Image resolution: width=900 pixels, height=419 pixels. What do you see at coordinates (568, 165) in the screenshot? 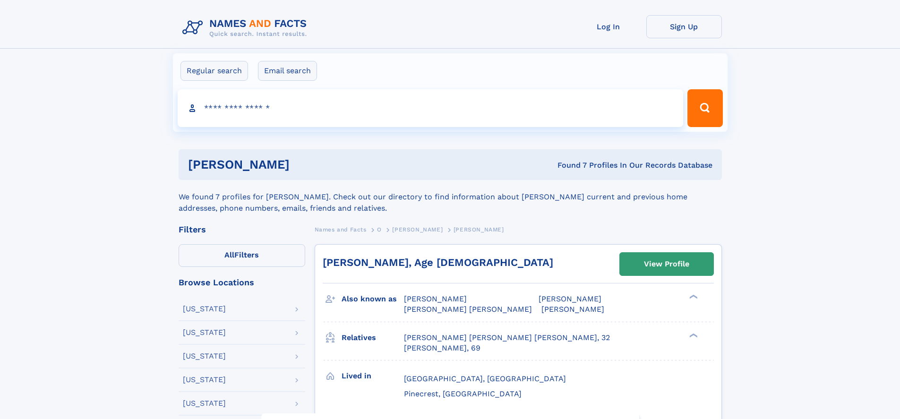
I see `div: Found 7 Profiles In Our Records Database` at bounding box center [568, 165].